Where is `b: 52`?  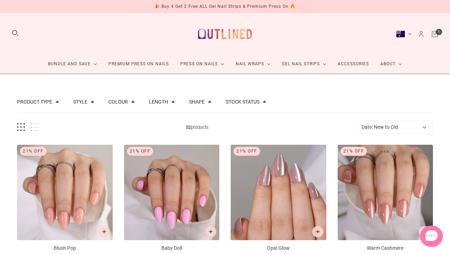
b: 52 is located at coordinates (188, 127).